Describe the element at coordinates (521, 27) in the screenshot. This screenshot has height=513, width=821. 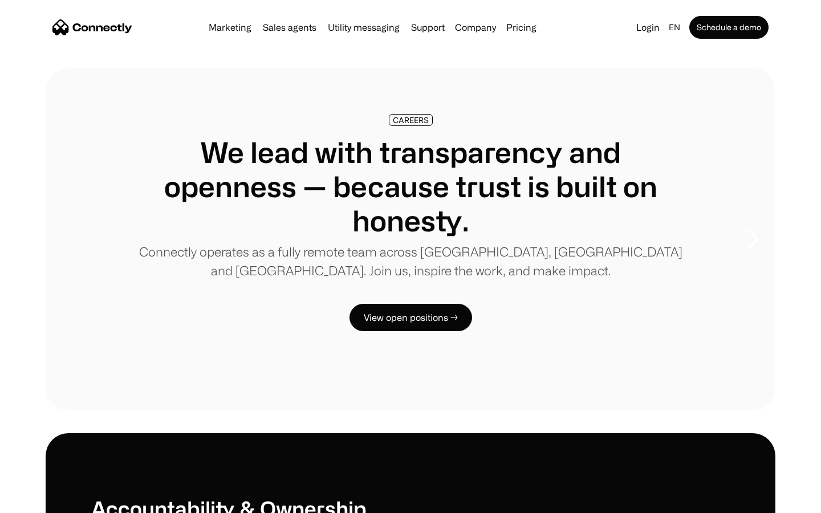
I see `a: Pricing` at that location.